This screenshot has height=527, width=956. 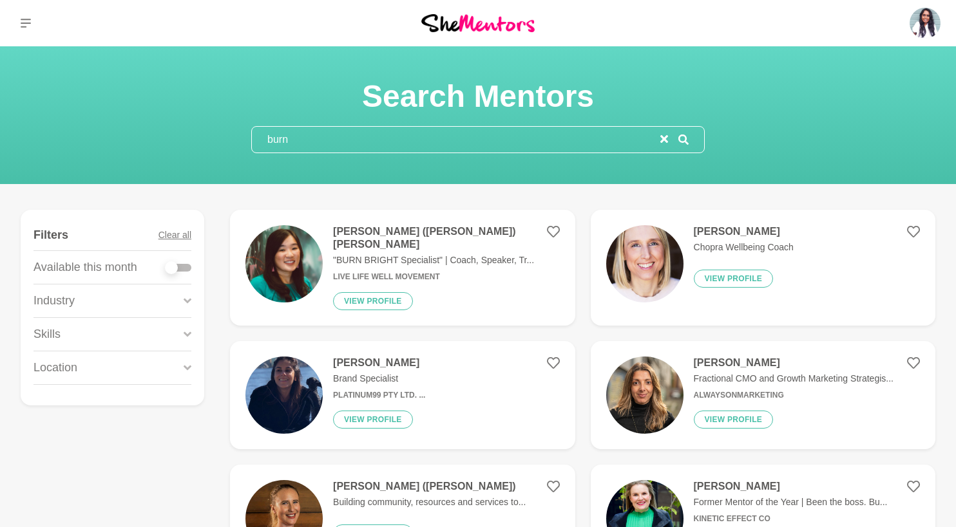 What do you see at coordinates (645, 395) in the screenshot?
I see `img: ba5644c526e47c4577f022a3daa1b50f5055dad4-930x1126.png` at bounding box center [645, 395].